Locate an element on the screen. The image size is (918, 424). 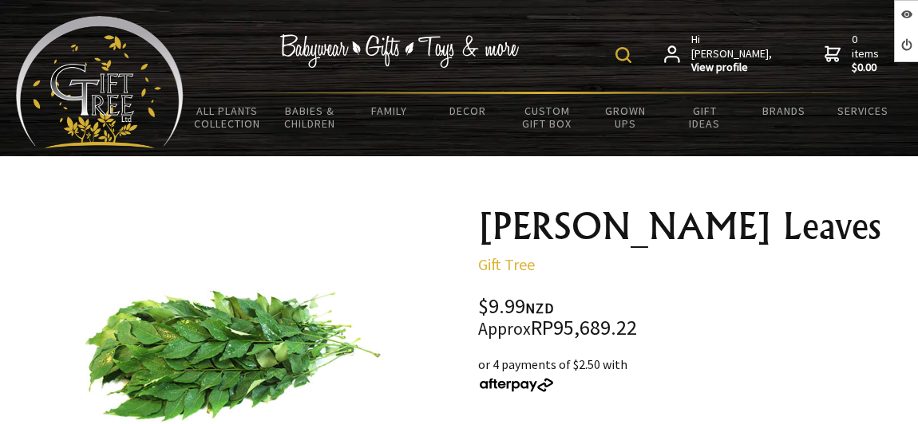
a: Family is located at coordinates (389, 111).